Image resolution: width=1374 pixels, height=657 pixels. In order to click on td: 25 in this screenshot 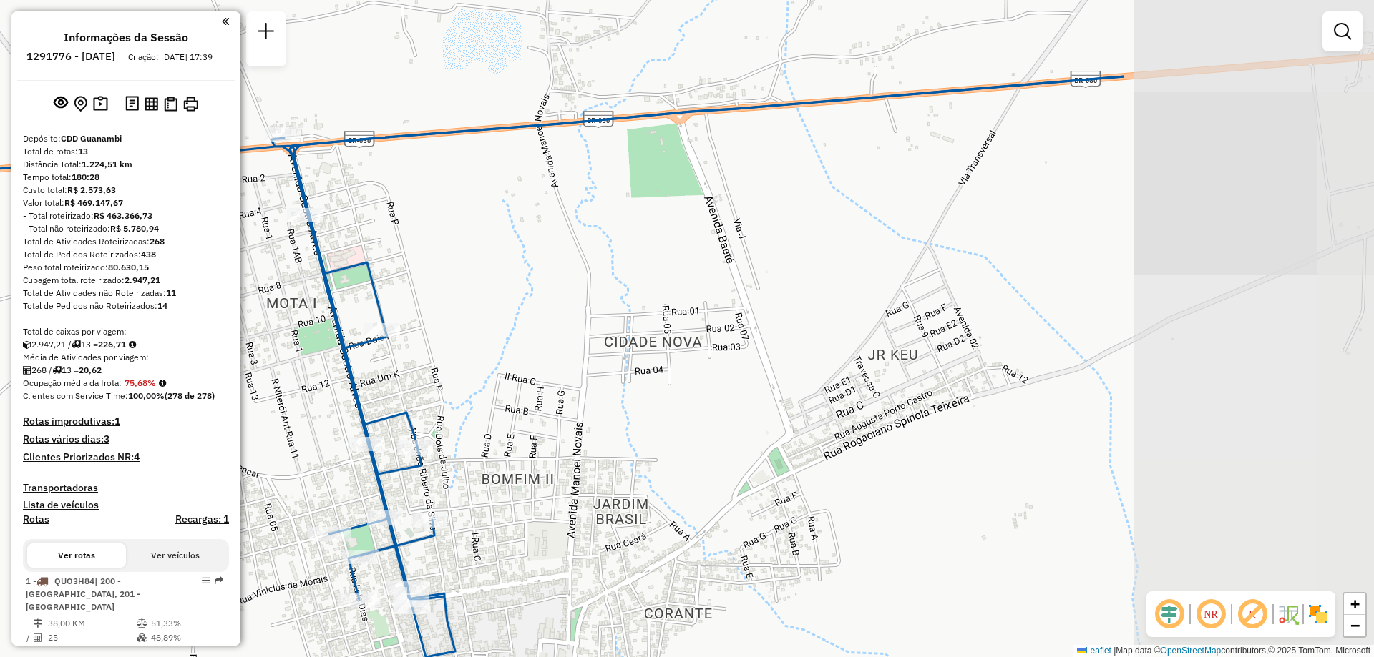, I will do `click(92, 638)`.